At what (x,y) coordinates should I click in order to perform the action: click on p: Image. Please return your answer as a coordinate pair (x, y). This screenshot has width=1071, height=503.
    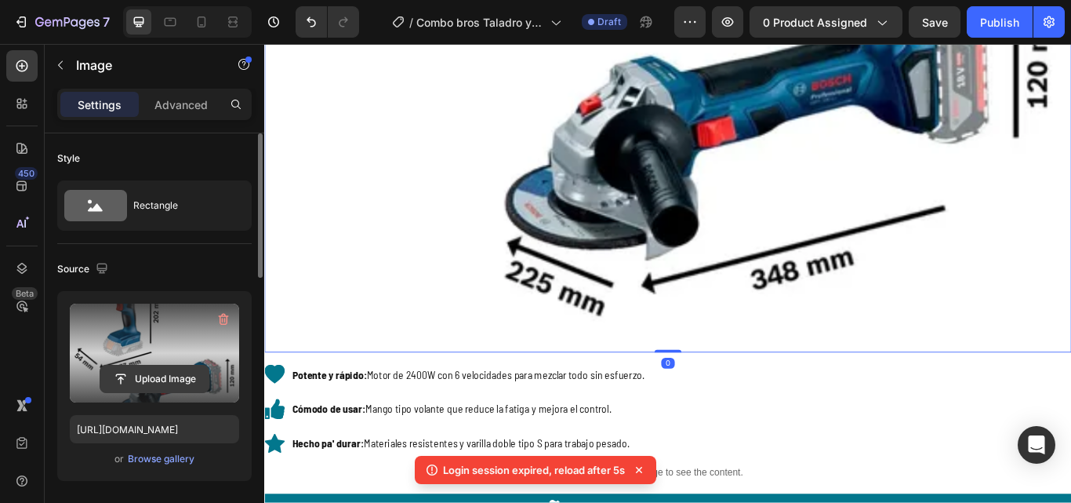
    Looking at the image, I should click on (143, 65).